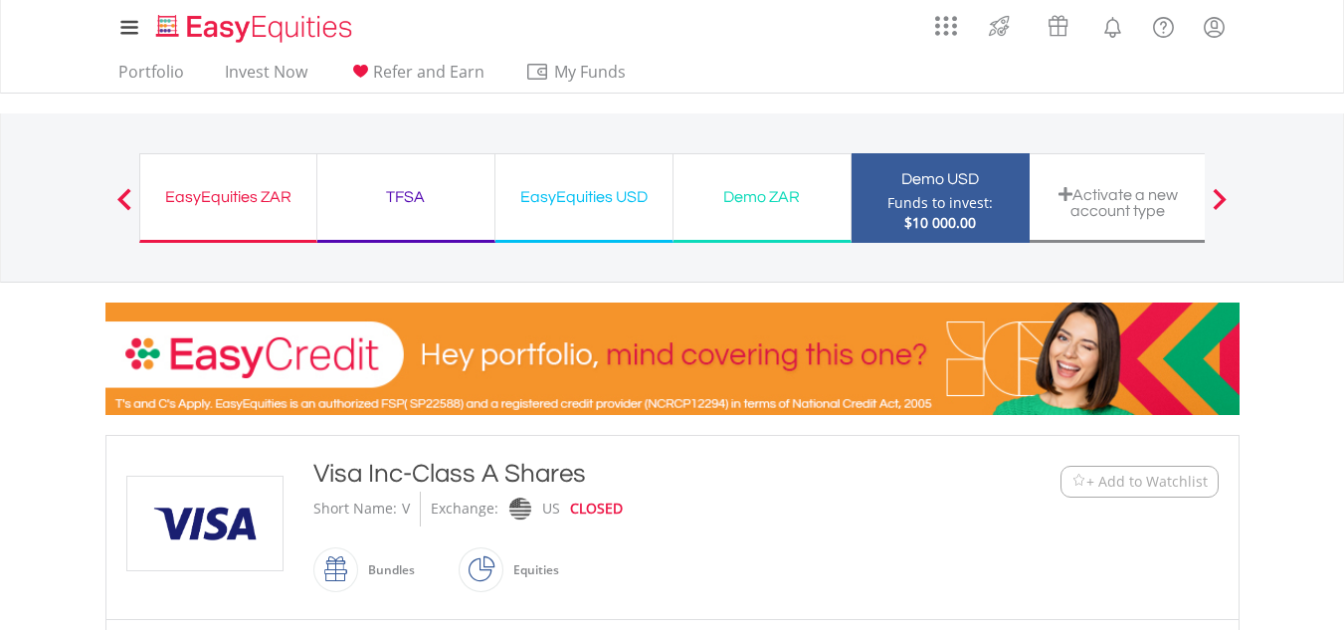 This screenshot has width=1344, height=630. What do you see at coordinates (228, 197) in the screenshot?
I see `div: EasyEquities ZAR` at bounding box center [228, 197].